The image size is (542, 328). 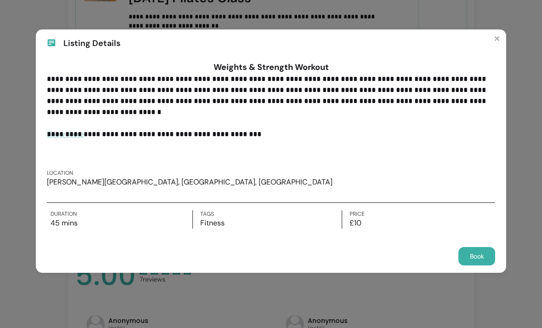 What do you see at coordinates (497, 39) in the screenshot?
I see `button: Close` at bounding box center [497, 39].